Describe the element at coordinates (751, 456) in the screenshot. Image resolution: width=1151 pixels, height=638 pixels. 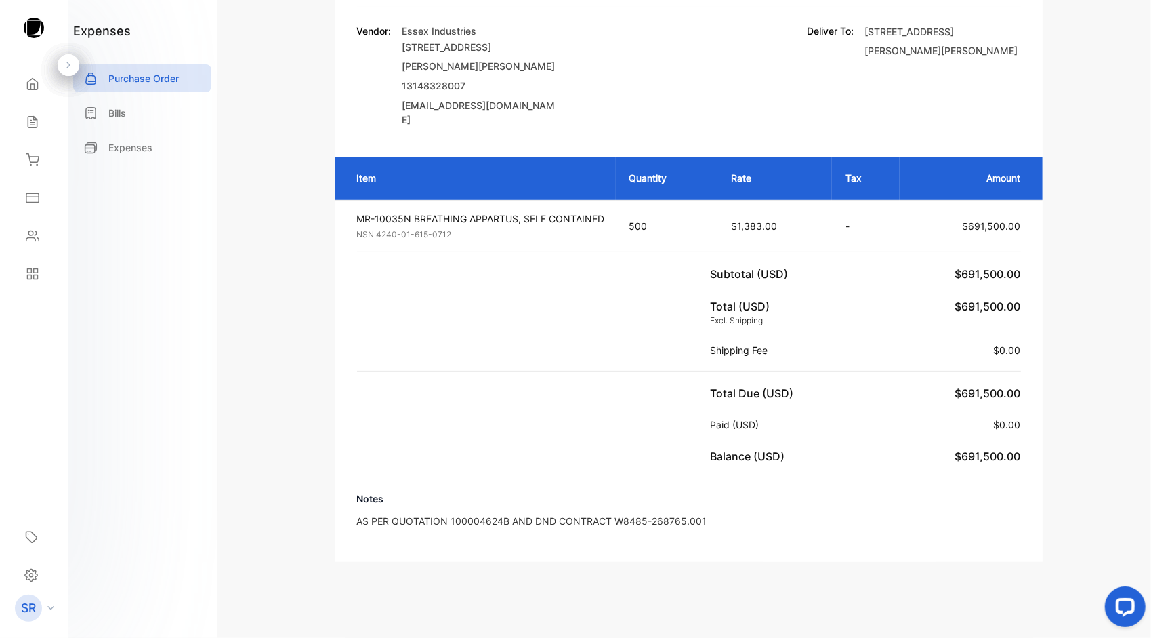
I see `p: Balance (USD)` at that location.